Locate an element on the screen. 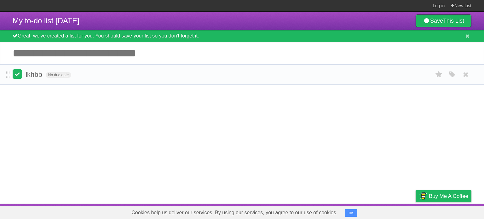  span: lkhbb is located at coordinates (35, 74).